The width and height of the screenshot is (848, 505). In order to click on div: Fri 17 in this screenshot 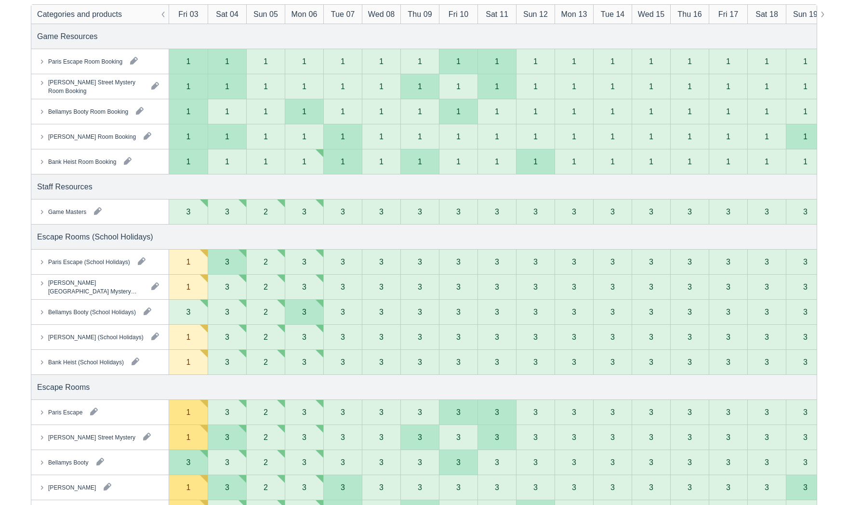, I will do `click(728, 14)`.